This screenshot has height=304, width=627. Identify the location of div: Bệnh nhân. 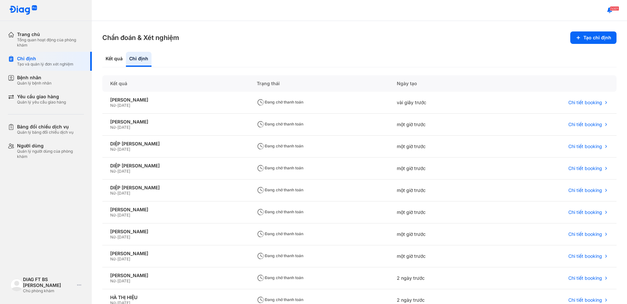
(34, 78).